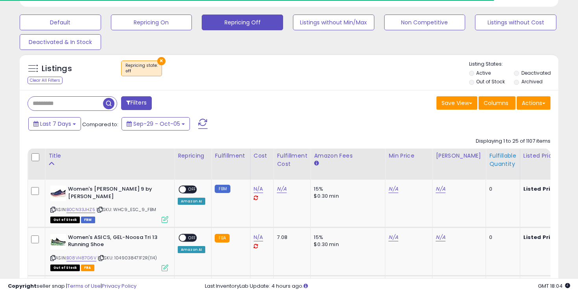  Describe the element at coordinates (513, 141) in the screenshot. I see `div: Displaying 1 to 25 of 1107 items` at that location.